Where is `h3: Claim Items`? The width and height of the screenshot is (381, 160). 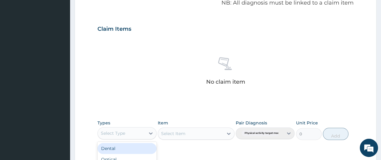
h3: Claim Items is located at coordinates (114, 29).